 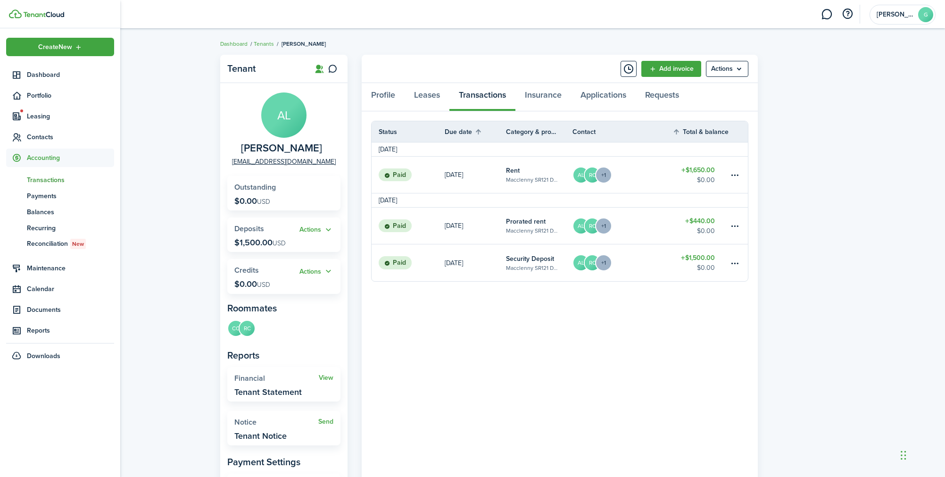 I want to click on table-amount-title: $1,650.00, so click(x=698, y=170).